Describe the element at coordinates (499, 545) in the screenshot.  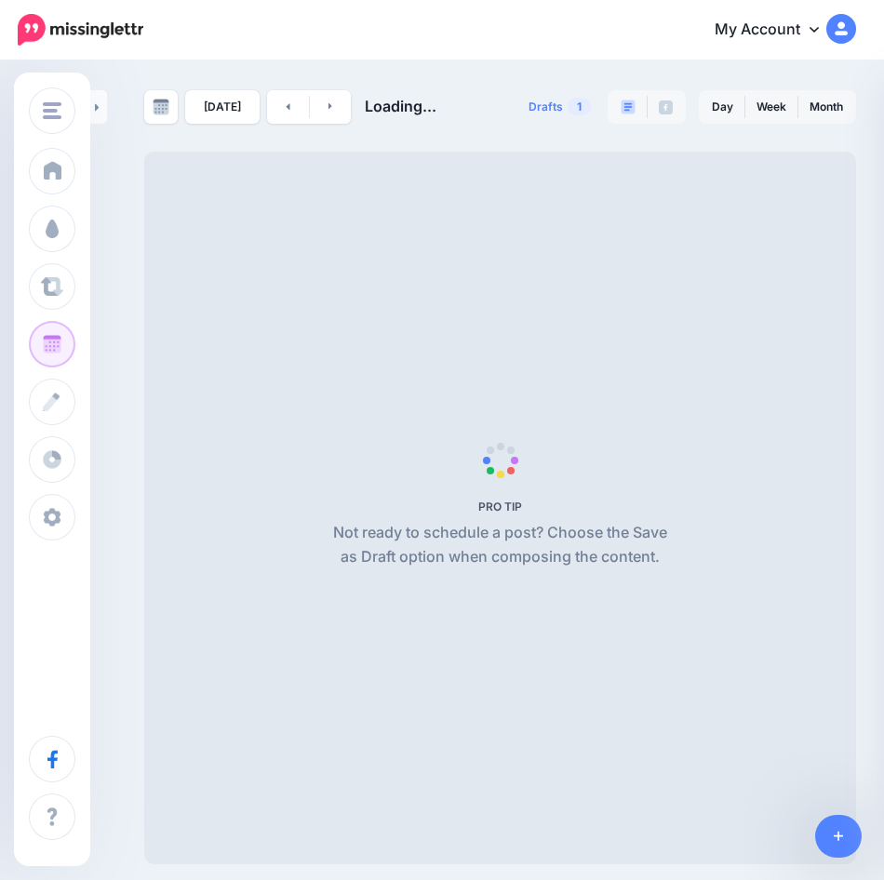
I see `p: Not ready to schedule a post? Choose the Save as Draft option when composing the content.` at that location.